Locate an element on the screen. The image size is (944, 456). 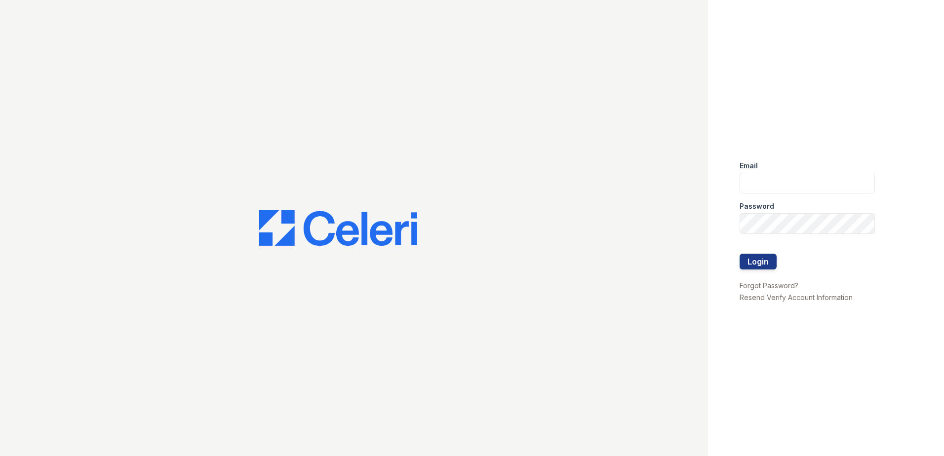
a: Forgot Password? is located at coordinates (769, 285).